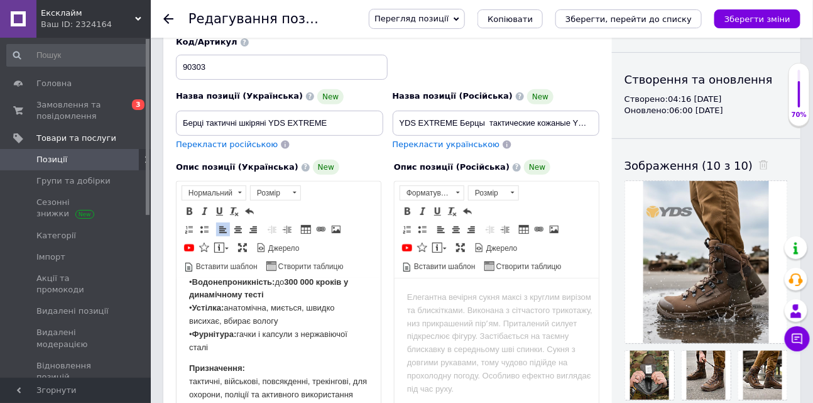 The width and height of the screenshot is (813, 403). Describe the element at coordinates (629, 19) in the screenshot. I see `i: Зберегти, перейти до списку` at that location.